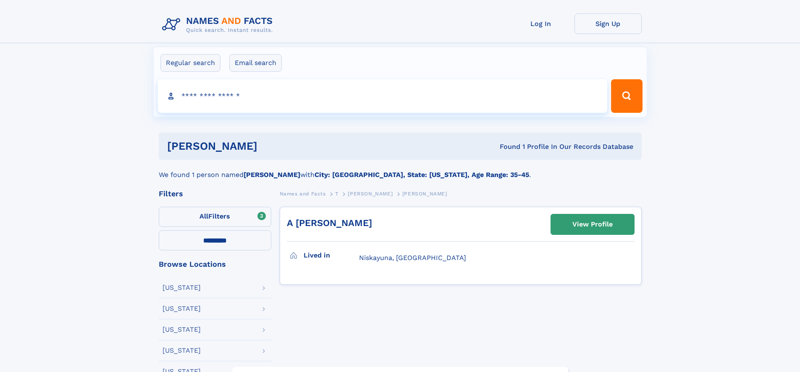 This screenshot has height=372, width=800. What do you see at coordinates (626, 96) in the screenshot?
I see `button: Search Button` at bounding box center [626, 96].